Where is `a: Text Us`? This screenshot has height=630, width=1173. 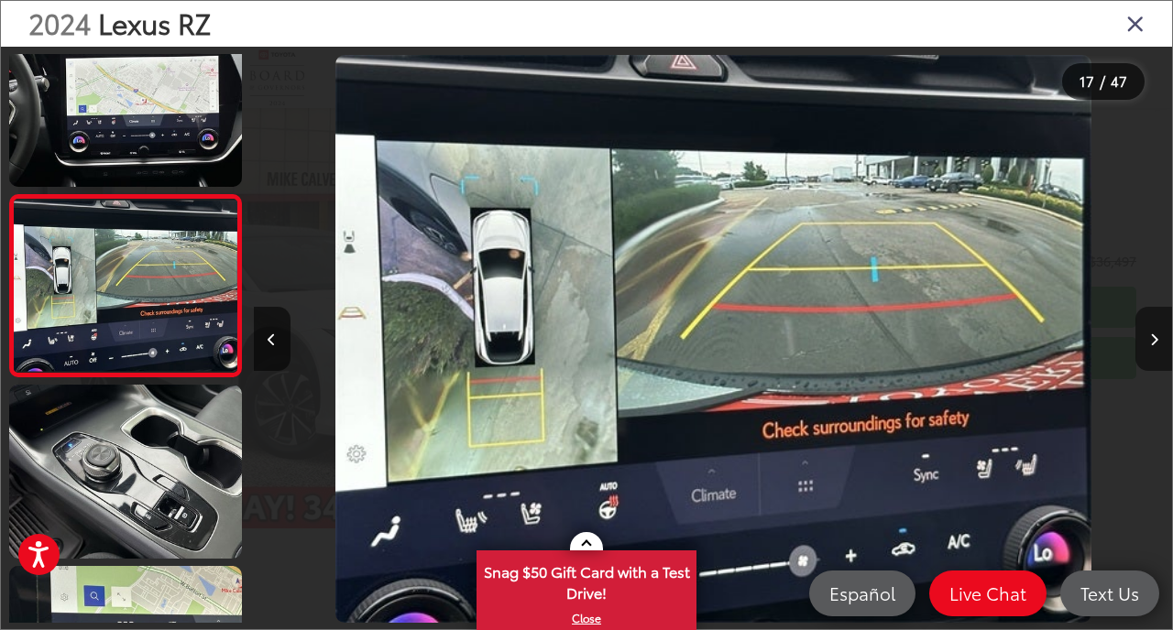
a: Text Us is located at coordinates (1110, 594).